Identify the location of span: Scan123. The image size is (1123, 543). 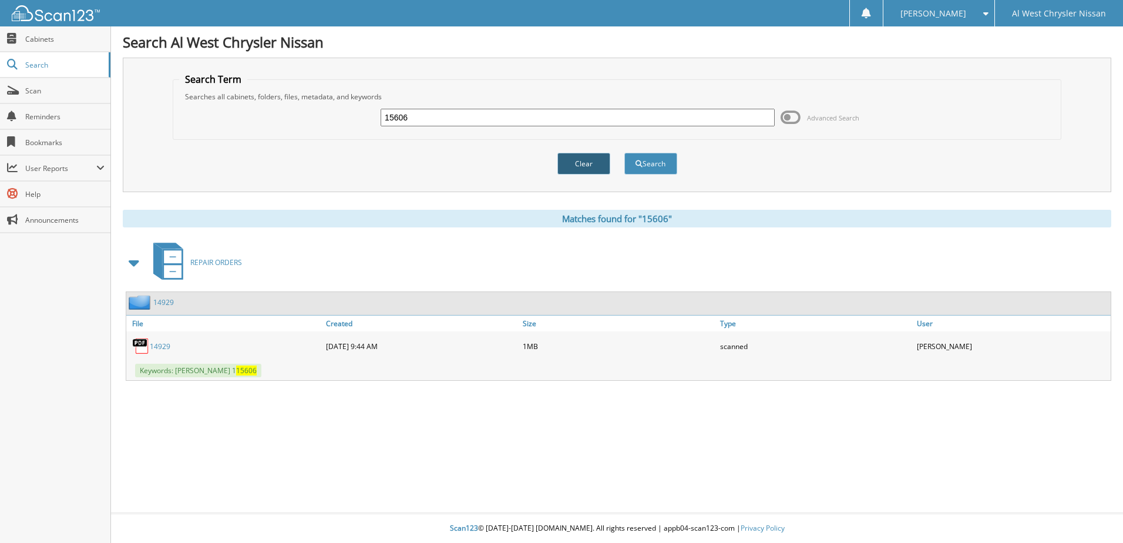
(464, 528).